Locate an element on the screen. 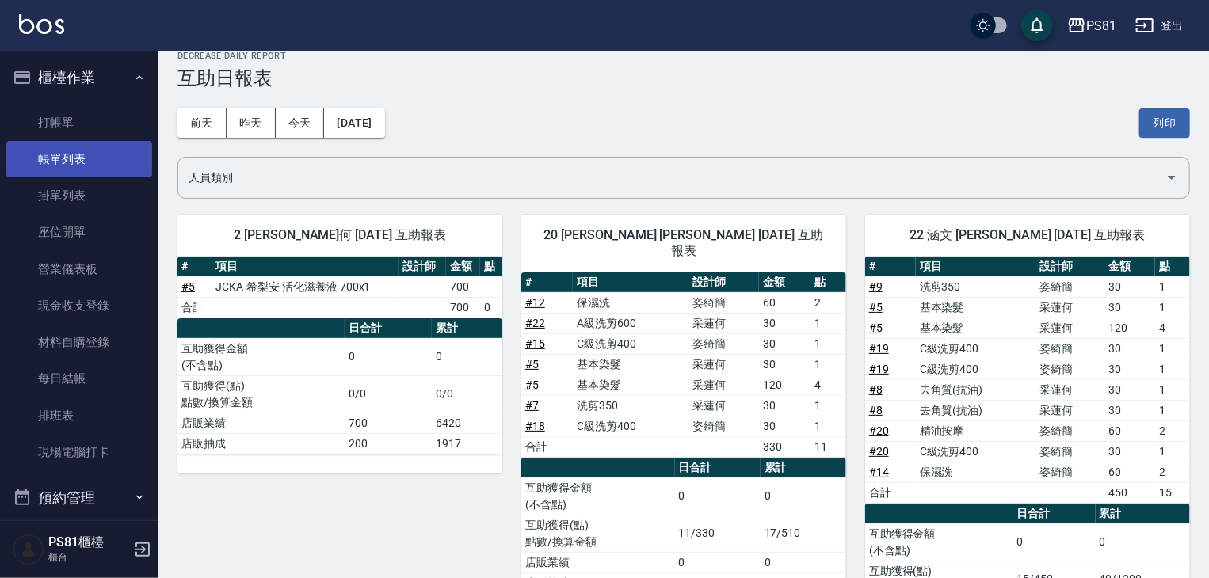 This screenshot has height=578, width=1209. h5: PS81櫃檯 is located at coordinates (89, 543).